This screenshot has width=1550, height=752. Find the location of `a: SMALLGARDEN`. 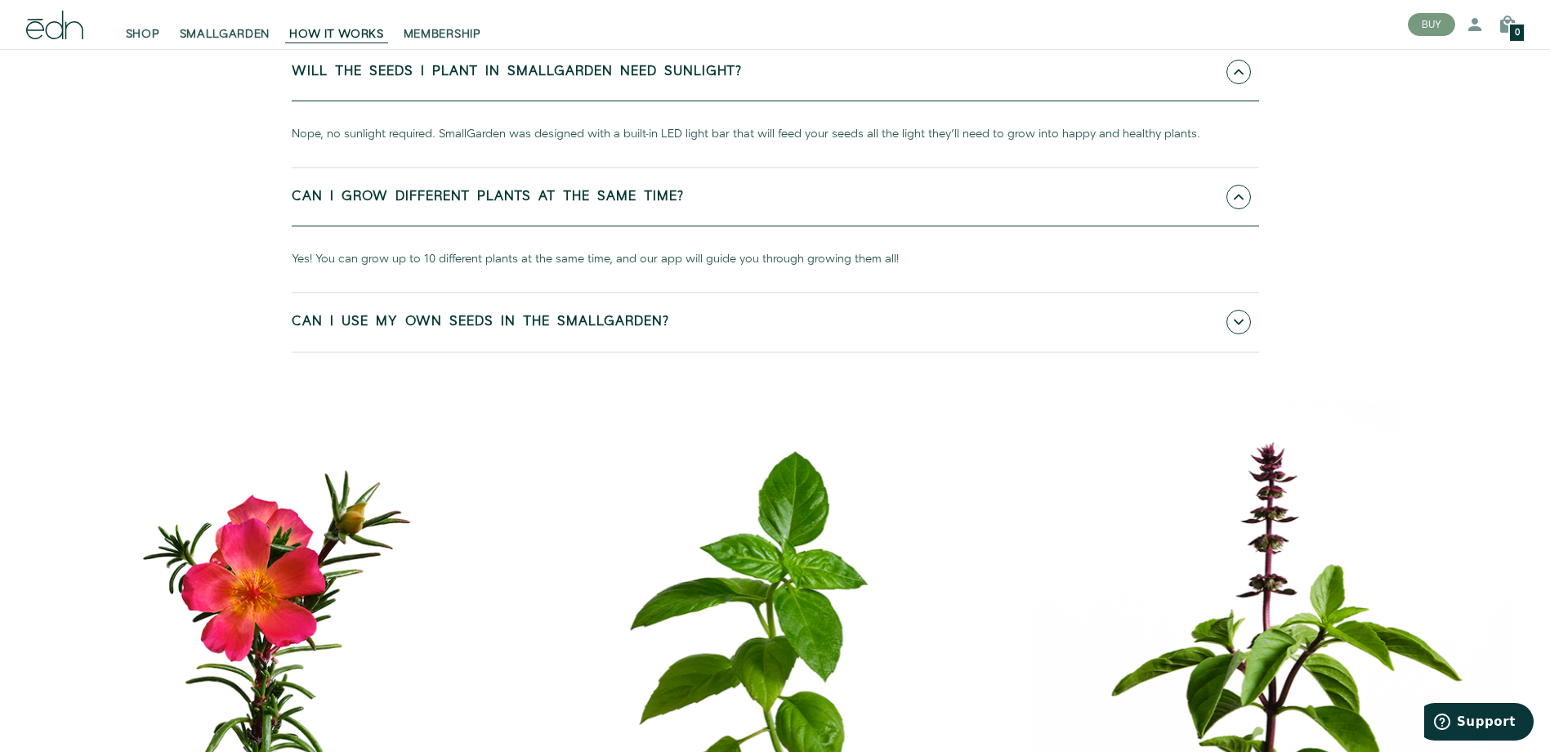

a: SMALLGARDEN is located at coordinates (225, 25).